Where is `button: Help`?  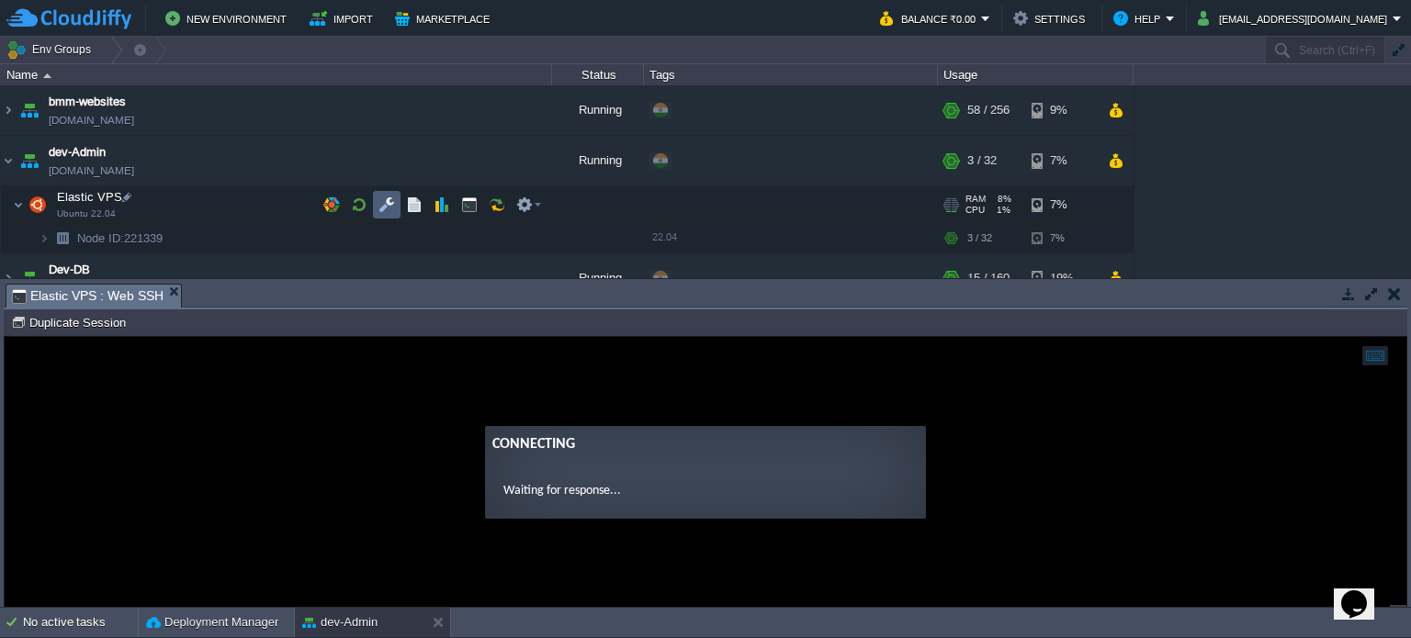 button: Help is located at coordinates (1139, 18).